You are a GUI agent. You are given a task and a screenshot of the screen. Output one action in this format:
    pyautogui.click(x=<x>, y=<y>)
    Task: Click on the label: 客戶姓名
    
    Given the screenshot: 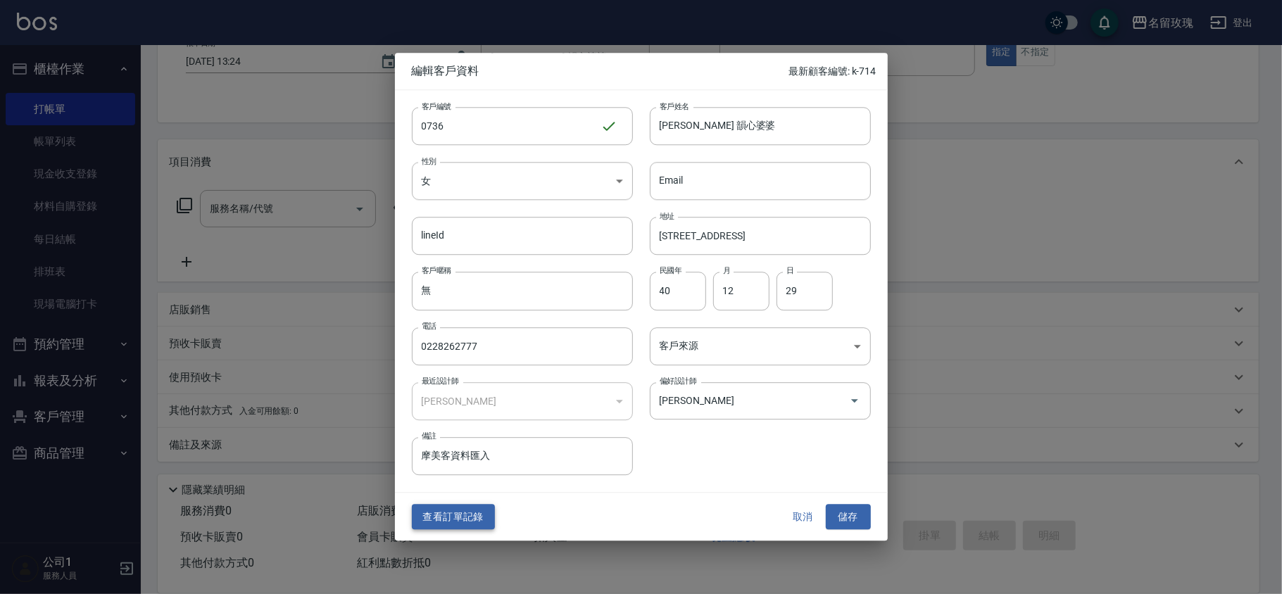 What is the action you would take?
    pyautogui.click(x=674, y=106)
    